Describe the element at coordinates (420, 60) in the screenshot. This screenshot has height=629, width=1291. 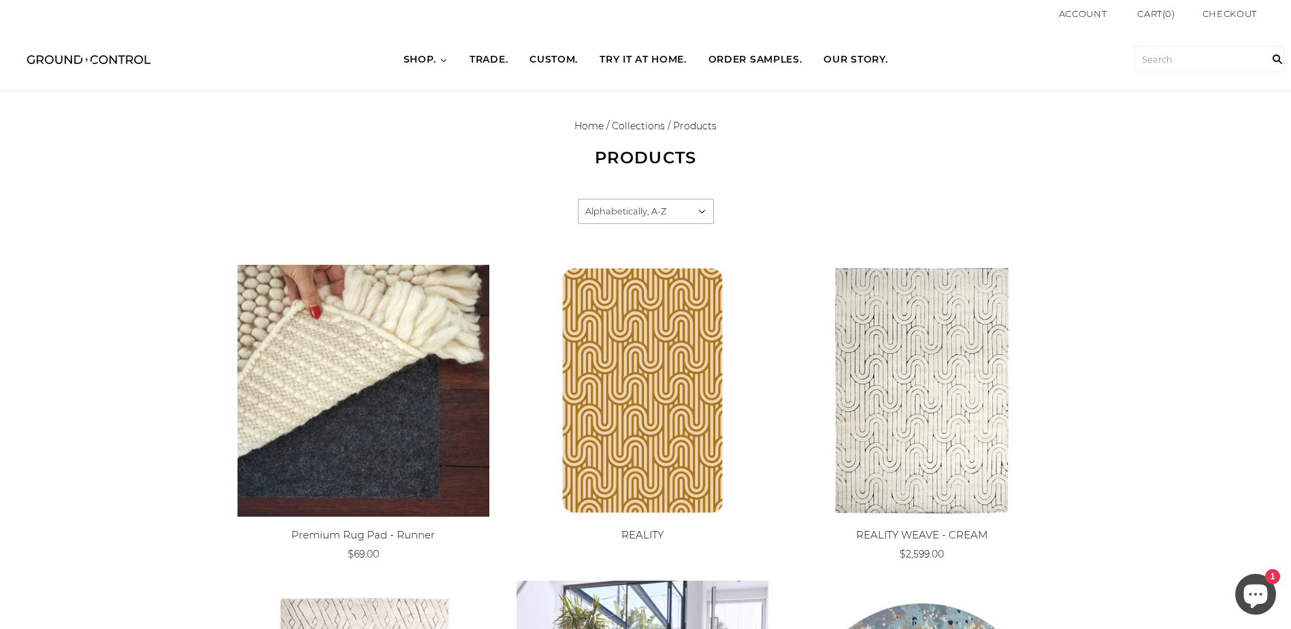
I see `span: SHOP.` at that location.